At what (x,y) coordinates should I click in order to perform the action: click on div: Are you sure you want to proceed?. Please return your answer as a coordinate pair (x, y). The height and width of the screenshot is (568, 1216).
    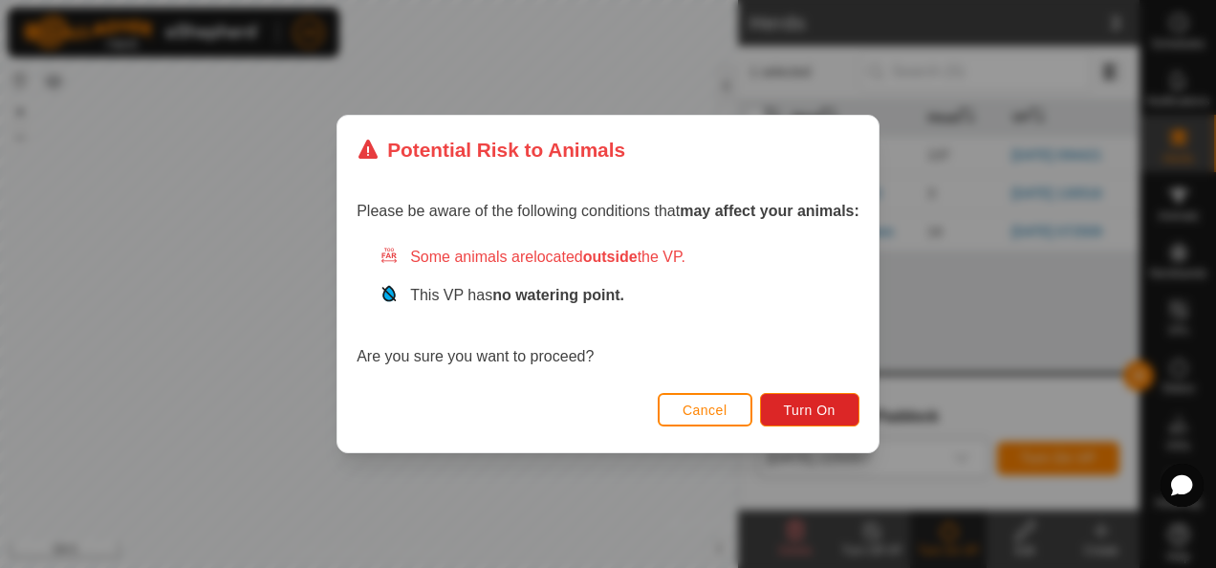
    Looking at the image, I should click on (608, 307).